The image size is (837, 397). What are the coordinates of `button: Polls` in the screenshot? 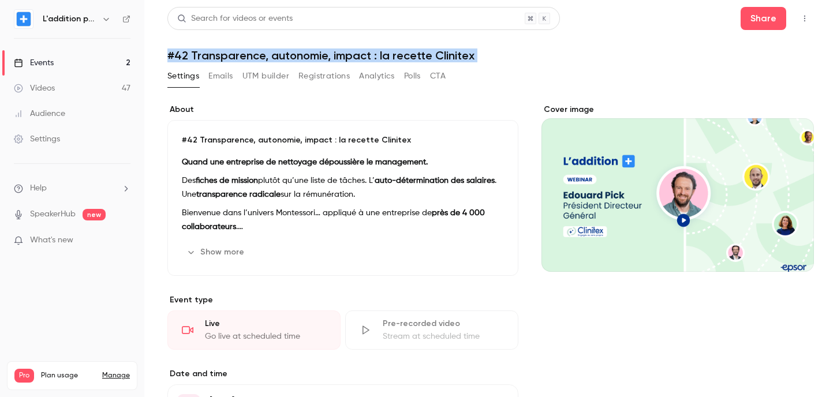 It's located at (412, 76).